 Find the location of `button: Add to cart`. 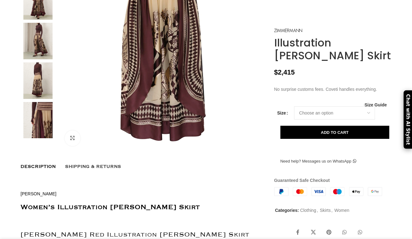

button: Add to cart is located at coordinates (335, 132).